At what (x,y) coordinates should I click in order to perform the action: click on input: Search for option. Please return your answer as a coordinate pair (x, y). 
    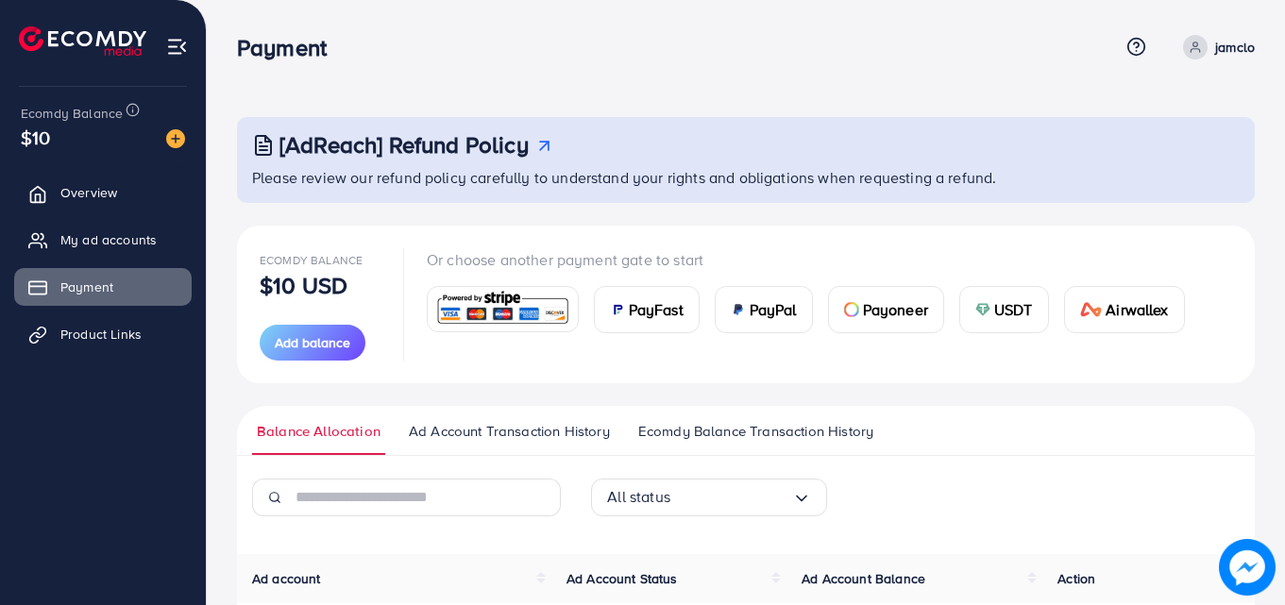
    Looking at the image, I should click on (731, 497).